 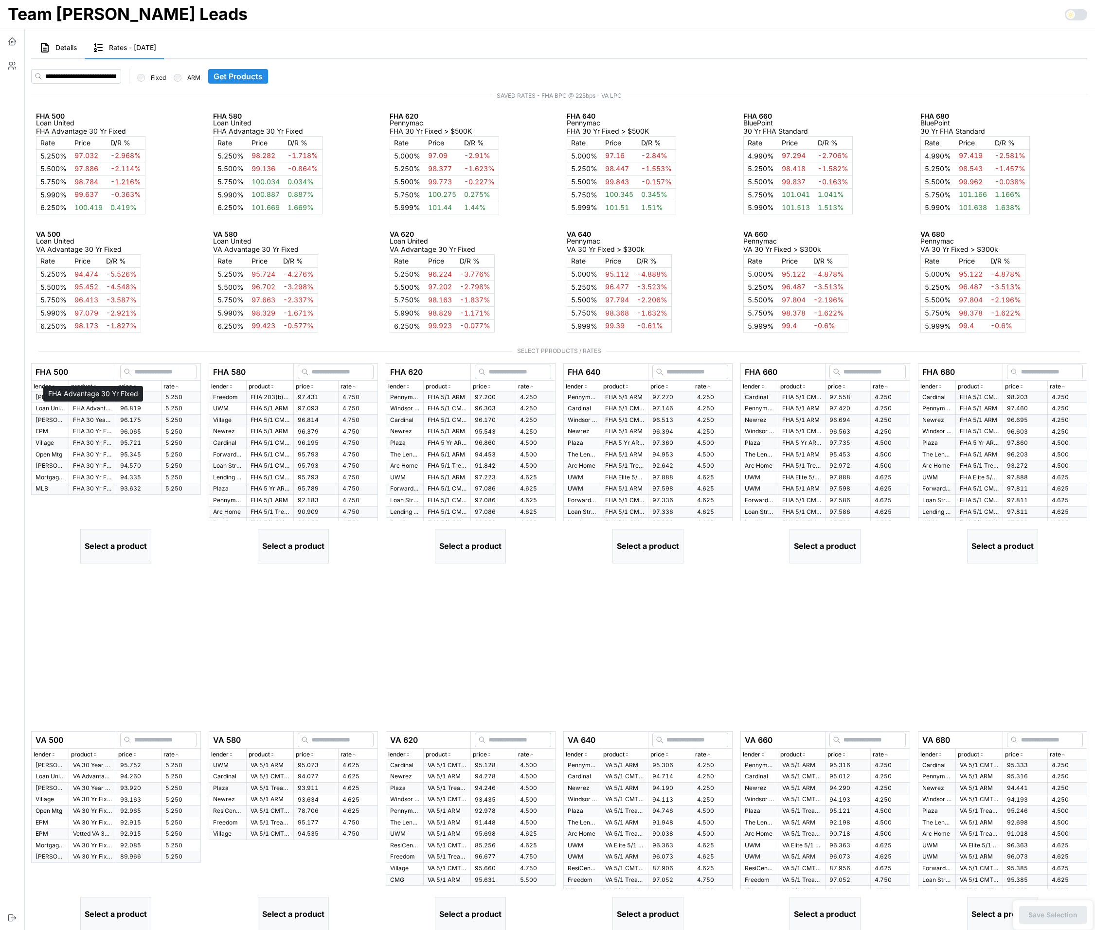 I want to click on span: 0.345%, so click(x=654, y=194).